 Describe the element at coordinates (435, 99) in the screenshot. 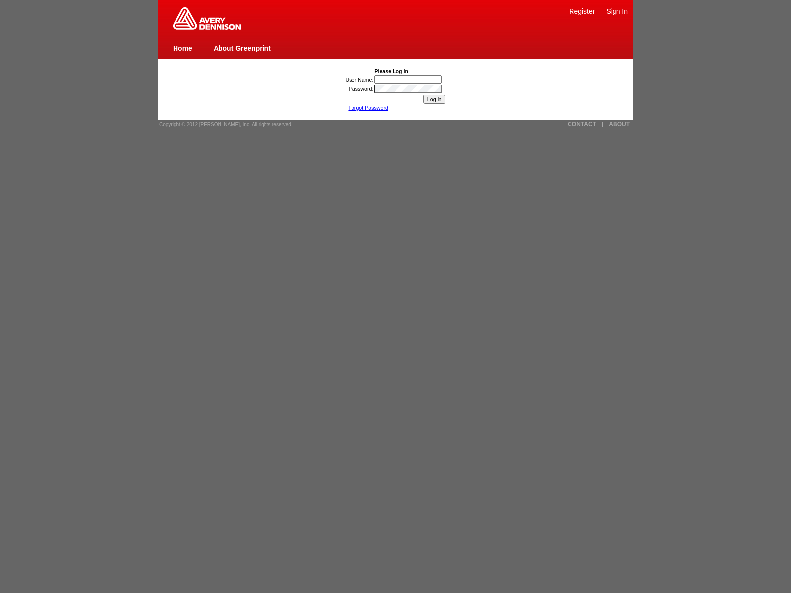

I see `input: Log In` at that location.